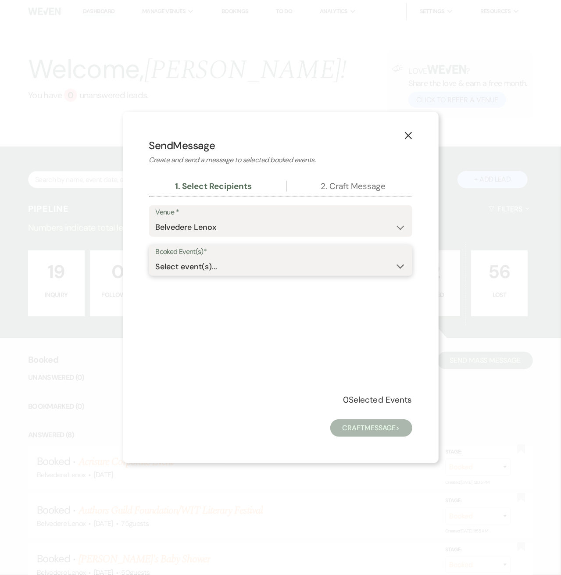  What do you see at coordinates (378, 400) in the screenshot?
I see `span: 0 Selected Events` at bounding box center [378, 400].